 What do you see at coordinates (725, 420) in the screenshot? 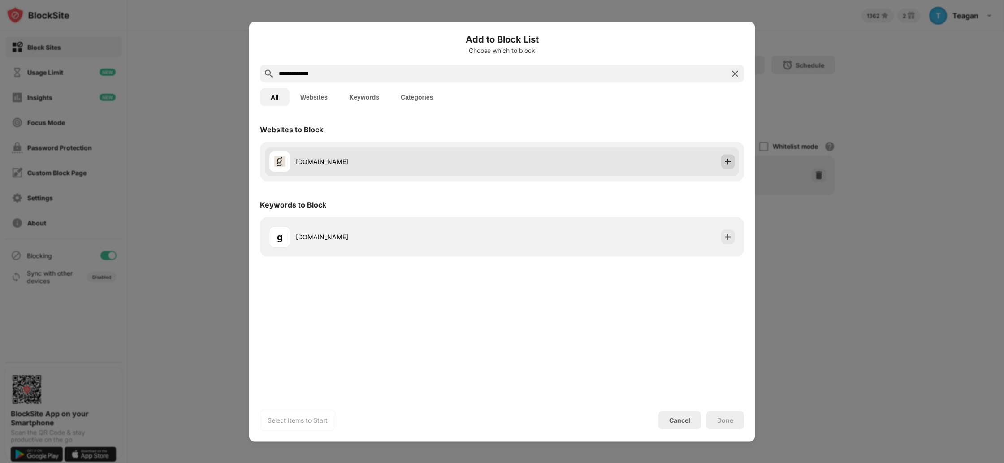
I see `div: Done` at bounding box center [725, 420].